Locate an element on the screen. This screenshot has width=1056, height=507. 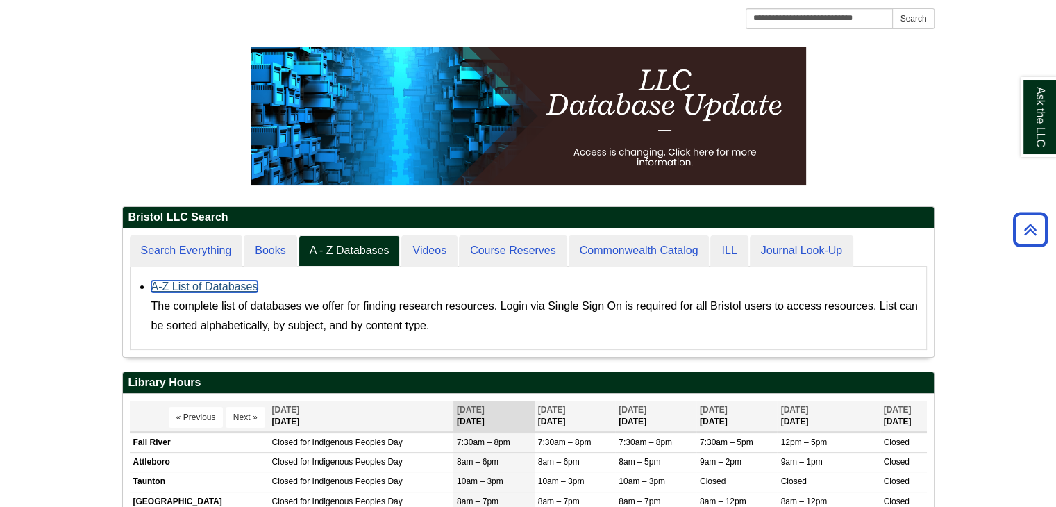
td: Fall River is located at coordinates (199, 443).